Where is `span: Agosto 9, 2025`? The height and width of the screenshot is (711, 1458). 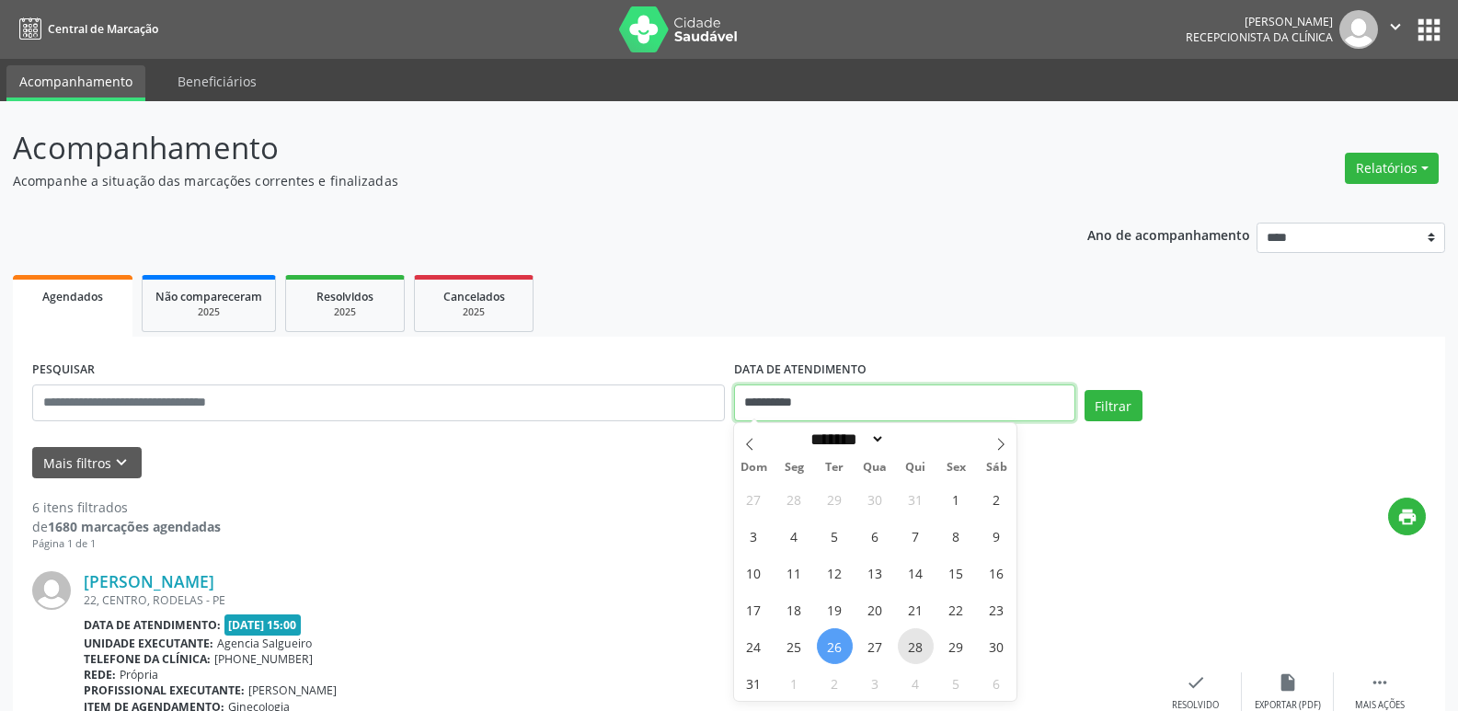
span: Agosto 9, 2025 is located at coordinates (996, 535).